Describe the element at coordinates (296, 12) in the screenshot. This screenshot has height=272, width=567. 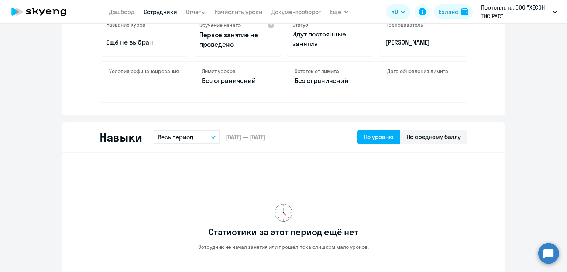
I see `a: Документооборот` at that location.